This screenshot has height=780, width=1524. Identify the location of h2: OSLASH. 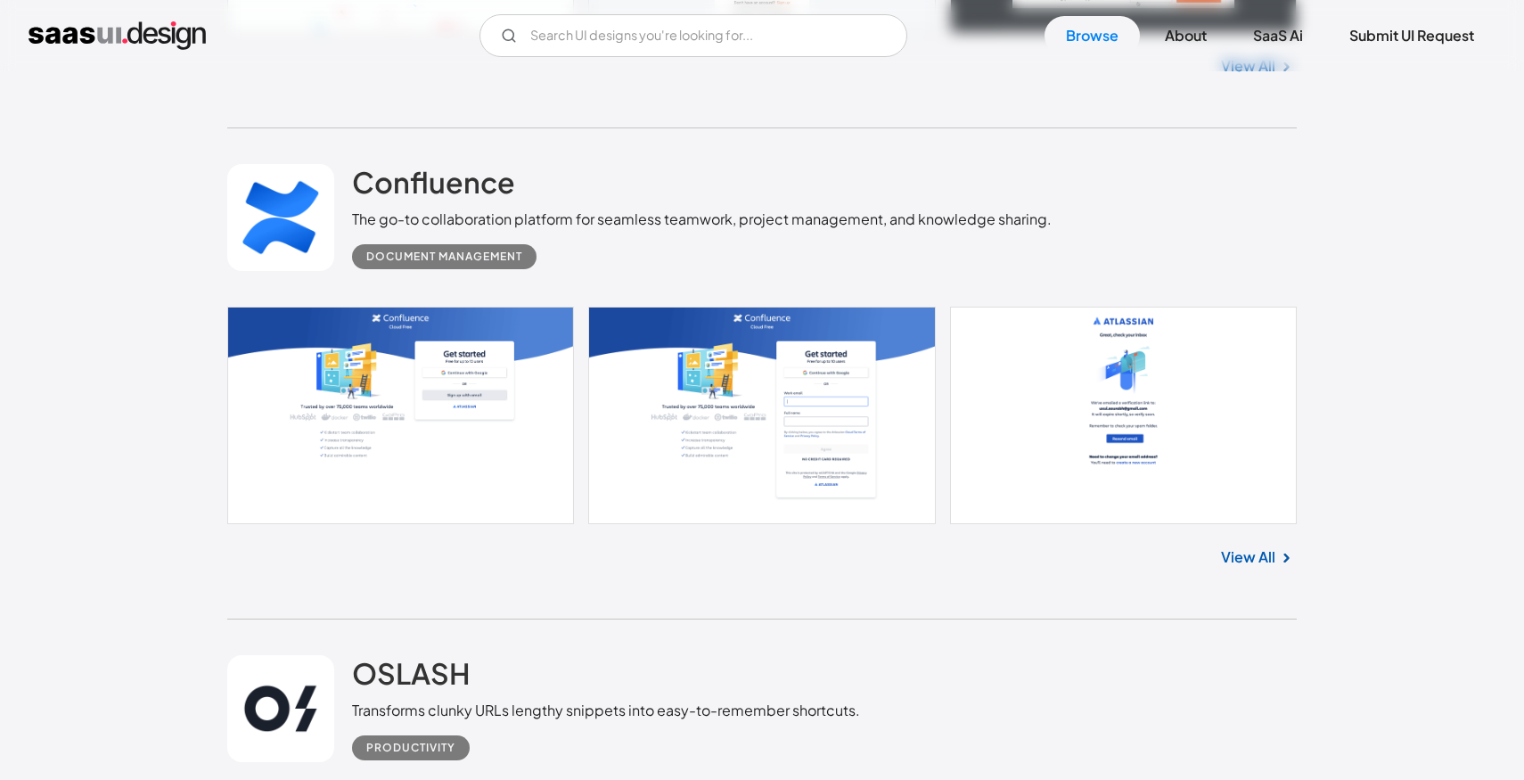
(411, 673).